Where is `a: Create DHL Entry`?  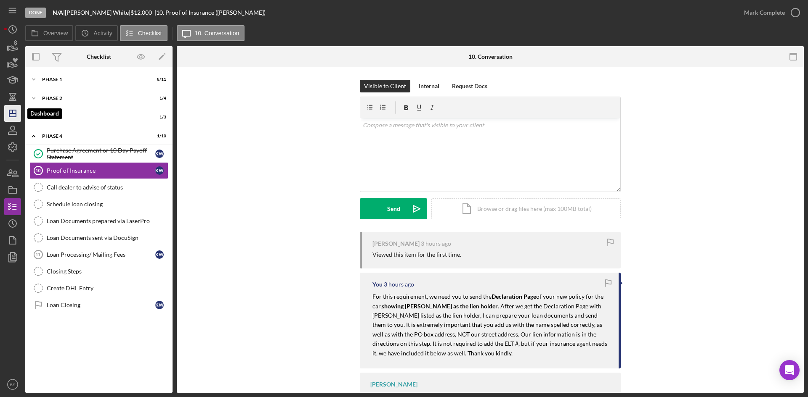
a: Create DHL Entry is located at coordinates (99, 289).